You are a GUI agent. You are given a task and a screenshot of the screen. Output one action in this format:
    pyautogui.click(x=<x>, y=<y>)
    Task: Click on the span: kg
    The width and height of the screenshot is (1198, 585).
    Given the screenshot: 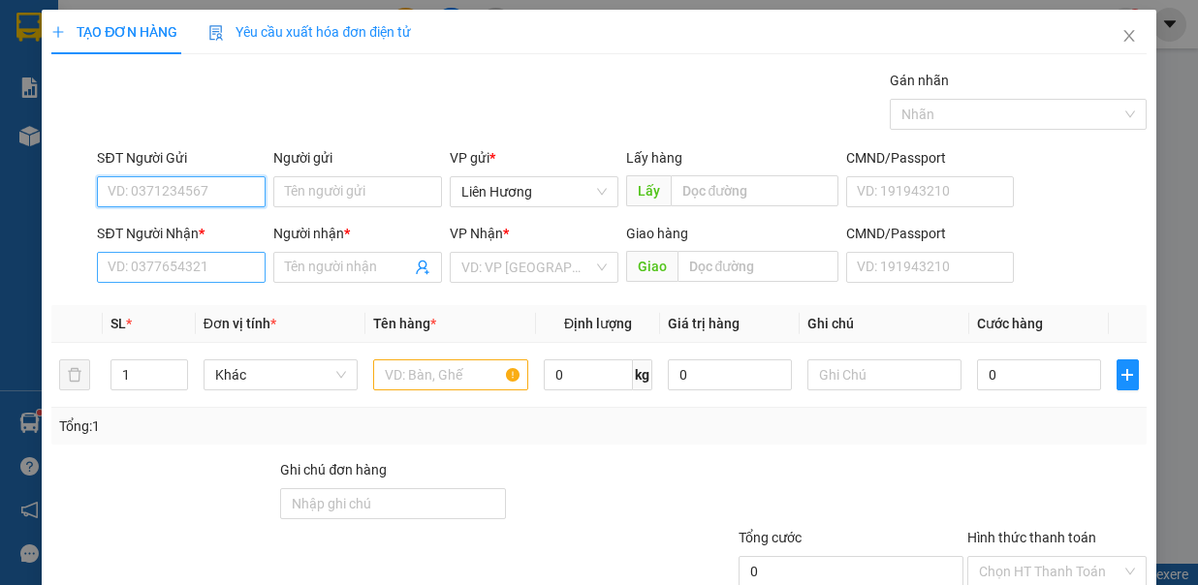 What is the action you would take?
    pyautogui.click(x=643, y=375)
    